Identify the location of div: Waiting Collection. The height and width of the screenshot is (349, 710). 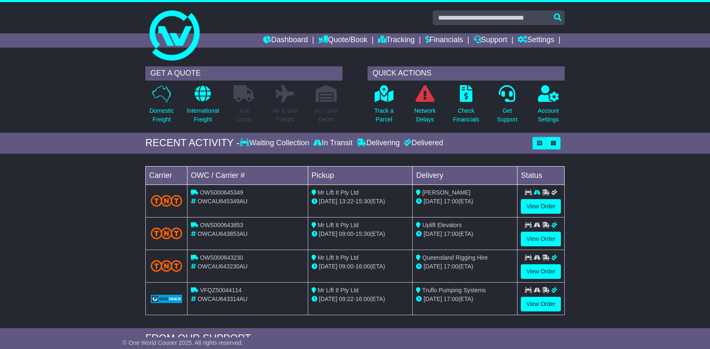
(275, 143).